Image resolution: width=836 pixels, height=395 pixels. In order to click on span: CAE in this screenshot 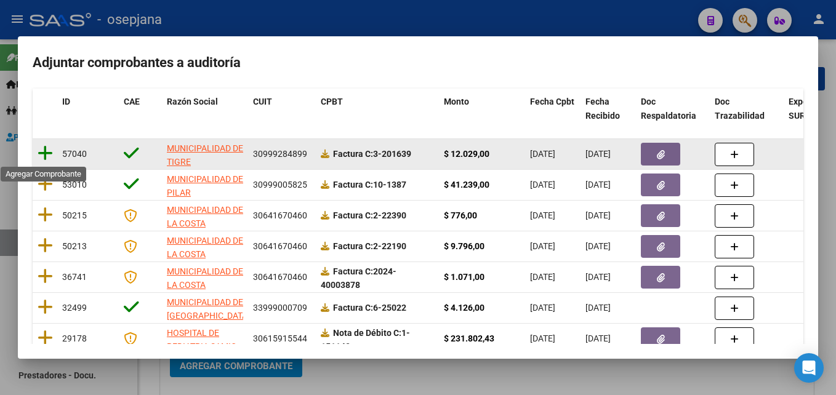, I will do `click(132, 102)`.